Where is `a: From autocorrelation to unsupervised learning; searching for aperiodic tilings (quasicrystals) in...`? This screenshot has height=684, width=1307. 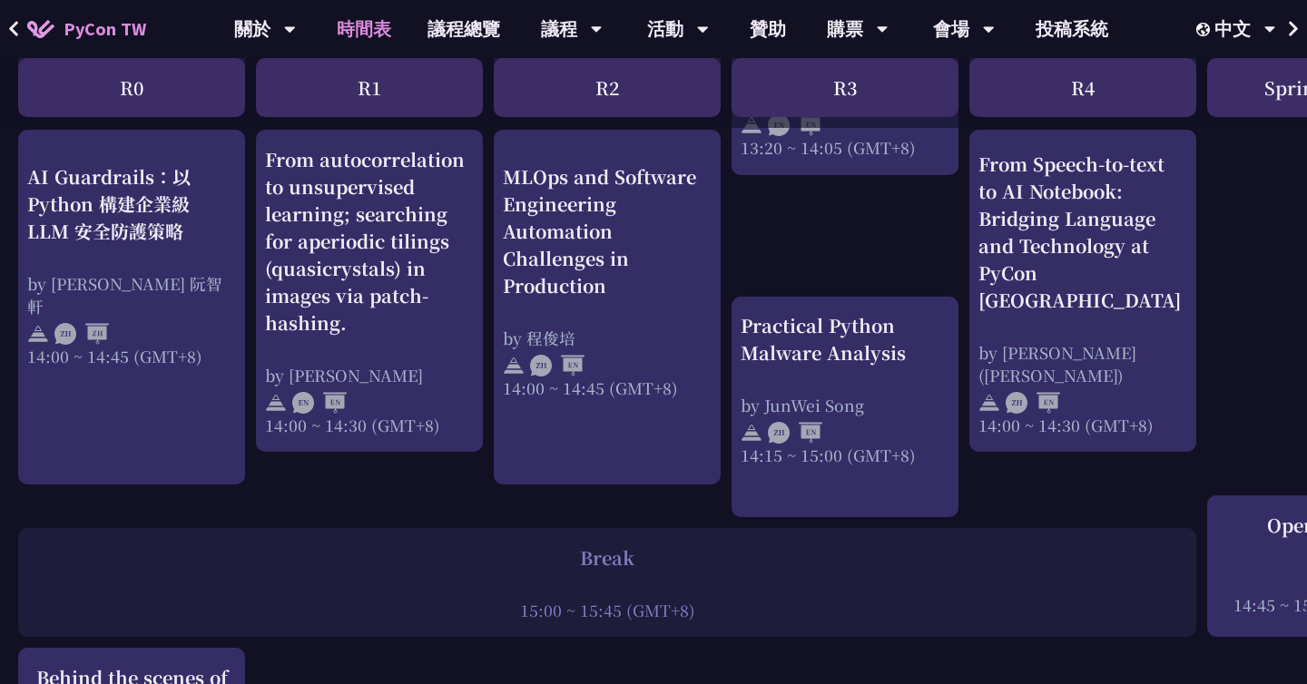
a: From autocorrelation to unsupervised learning; searching for aperiodic tilings (quasicrystals) in... is located at coordinates (369, 291).